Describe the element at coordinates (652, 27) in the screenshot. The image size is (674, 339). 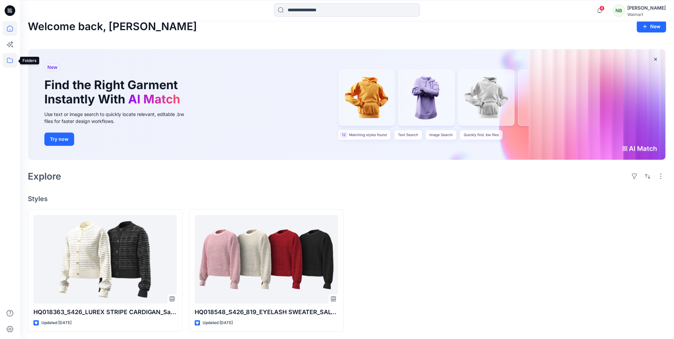
I see `button: New` at that location.